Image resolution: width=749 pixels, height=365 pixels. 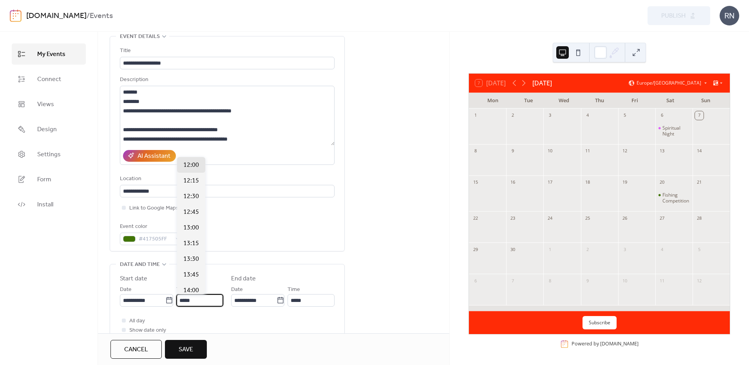 I want to click on a: Connect, so click(x=49, y=79).